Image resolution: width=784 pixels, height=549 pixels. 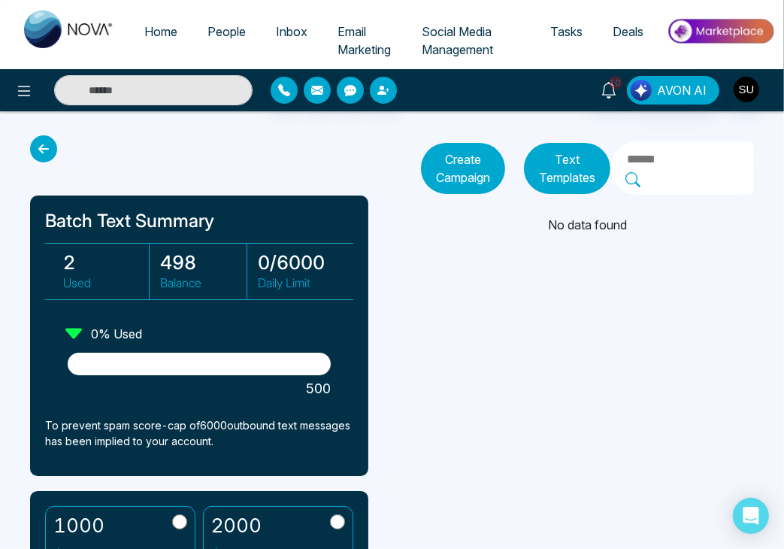 What do you see at coordinates (199, 388) in the screenshot?
I see `p: 500` at bounding box center [199, 388].